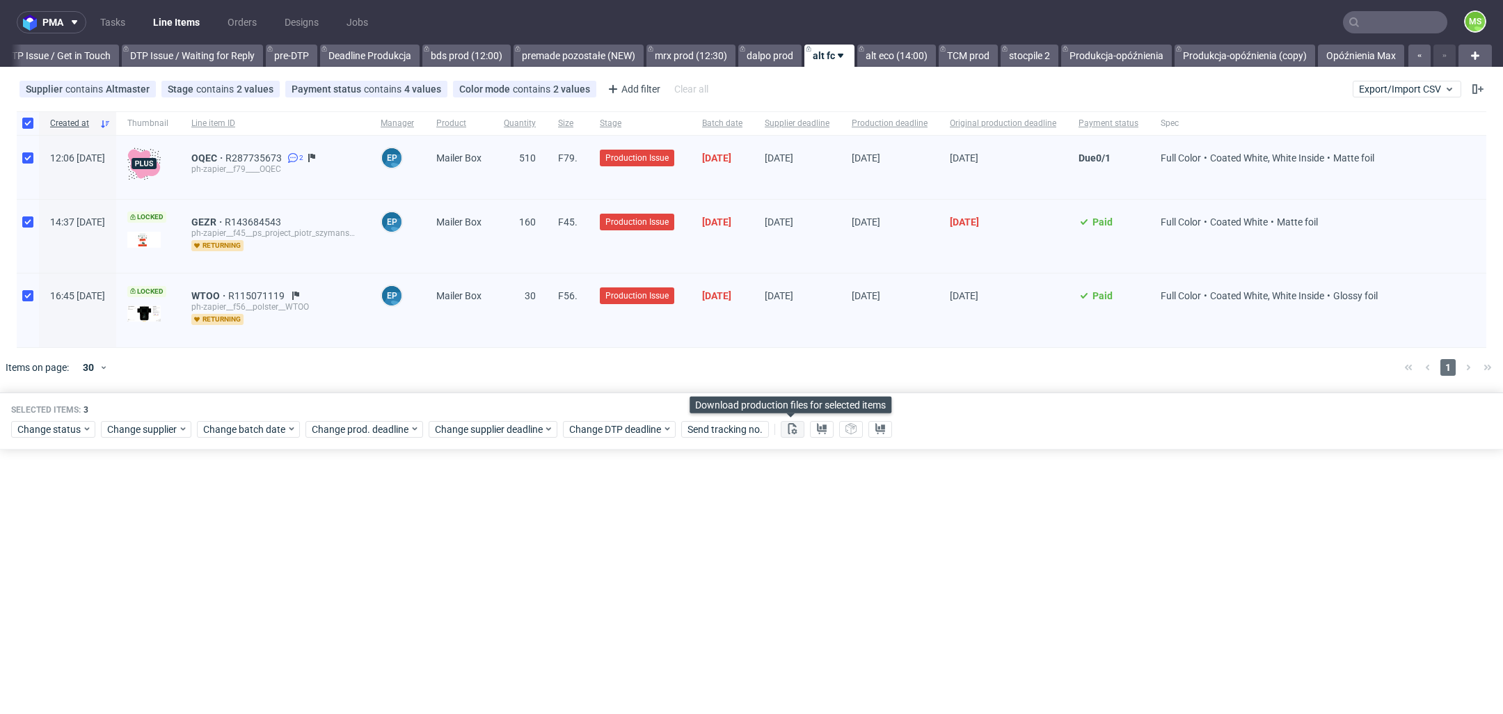 The height and width of the screenshot is (714, 1503). Describe the element at coordinates (294, 158) in the screenshot. I see `a: 2` at that location.